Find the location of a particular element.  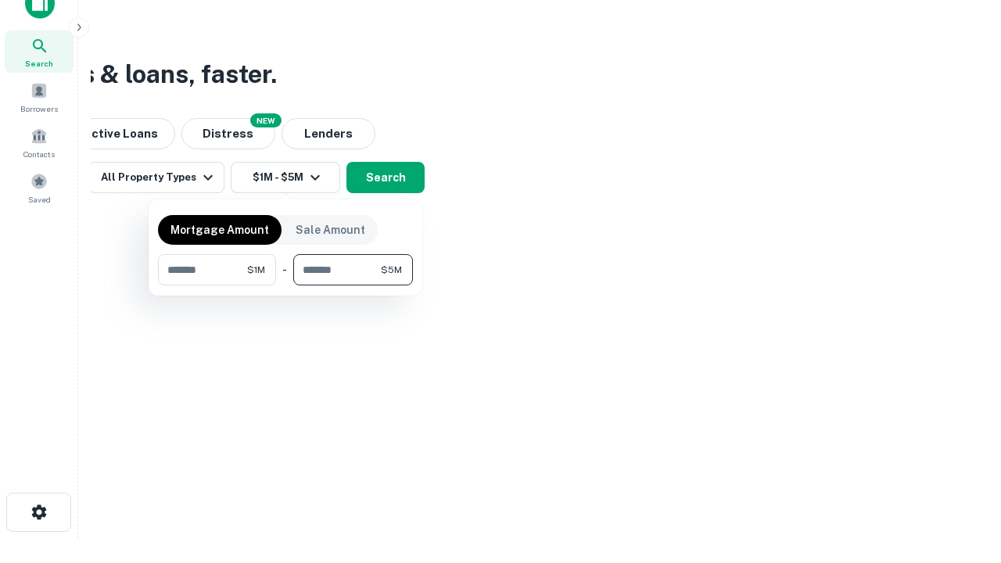

span: $5M is located at coordinates (391, 270).